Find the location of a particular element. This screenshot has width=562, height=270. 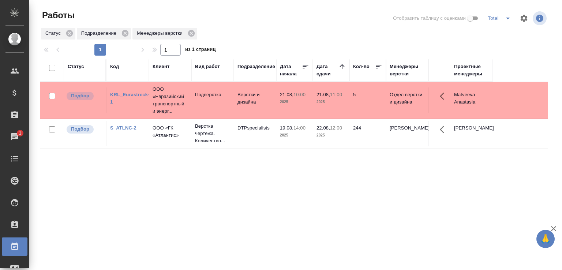

div: Код is located at coordinates (115, 67).